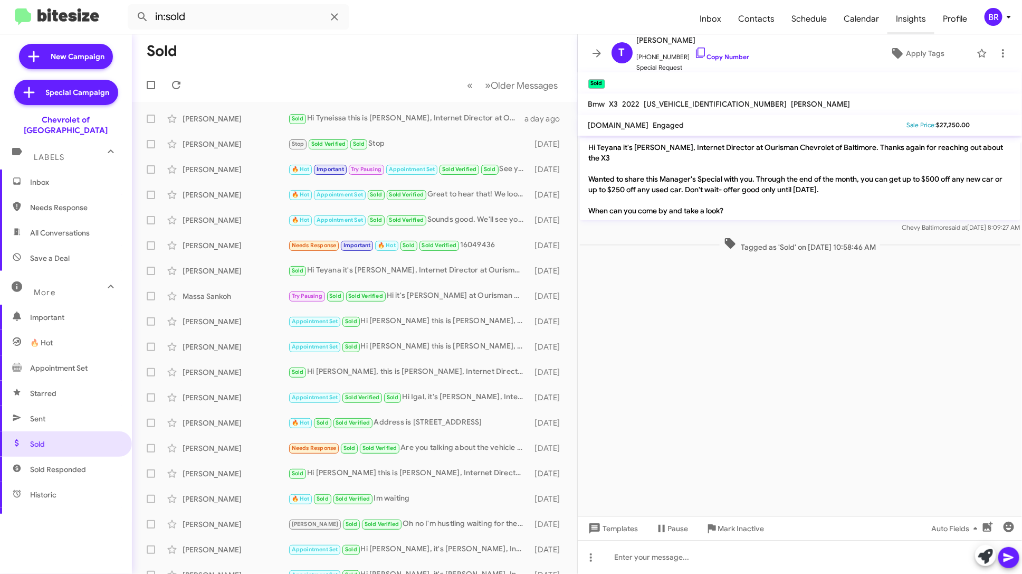  Describe the element at coordinates (547, 119) in the screenshot. I see `div: a day ago` at that location.